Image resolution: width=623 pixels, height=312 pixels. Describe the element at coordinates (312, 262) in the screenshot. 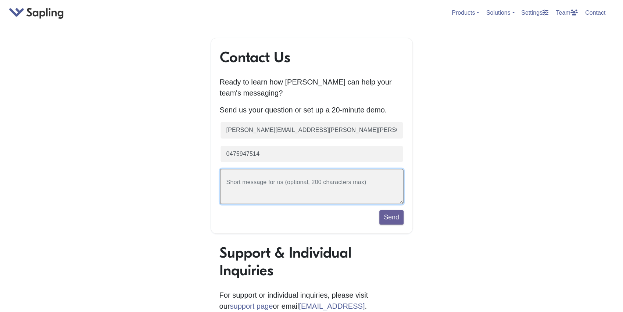

I see `h1: Support & Individual Inquiries` at that location.